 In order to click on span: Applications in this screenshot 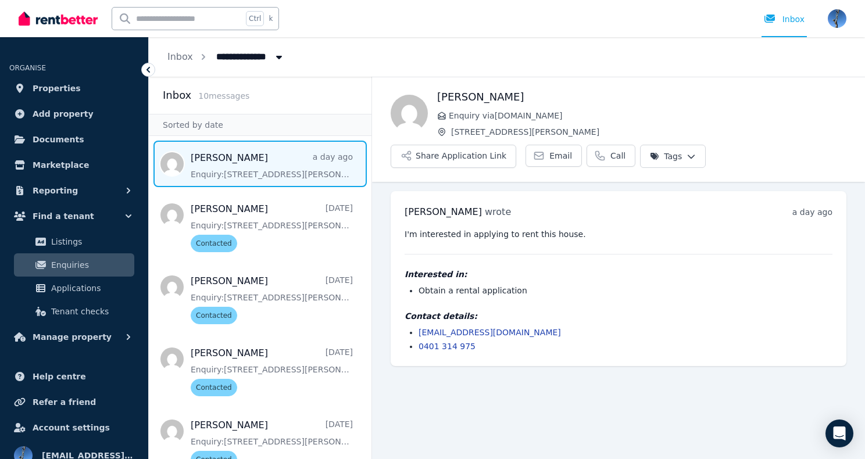, I will do `click(90, 288)`.